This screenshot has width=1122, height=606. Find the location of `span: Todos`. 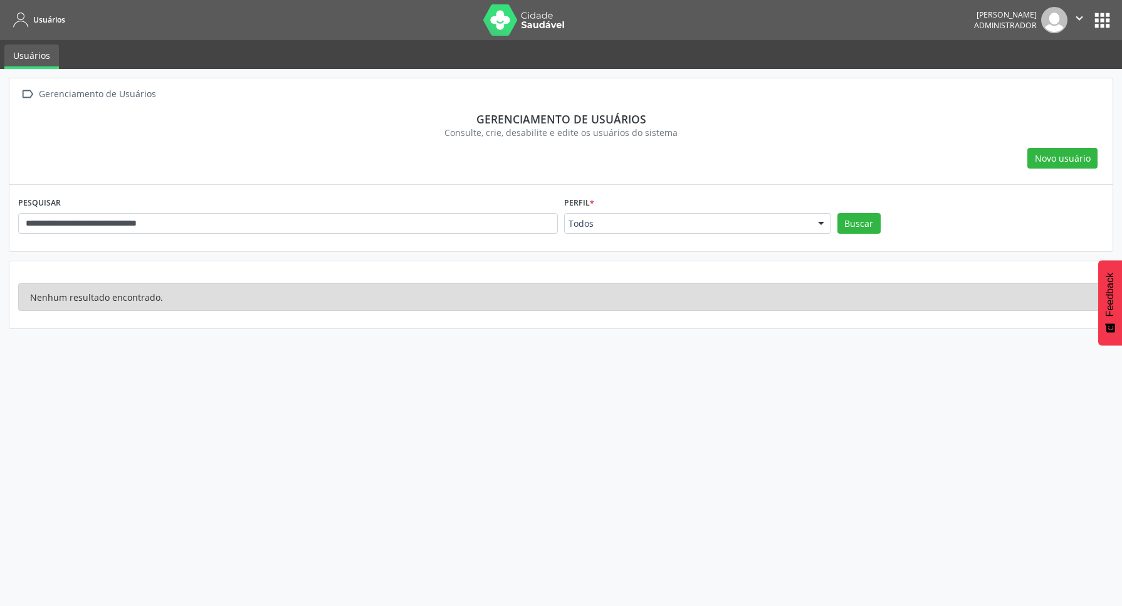

span: Todos is located at coordinates (687, 224).